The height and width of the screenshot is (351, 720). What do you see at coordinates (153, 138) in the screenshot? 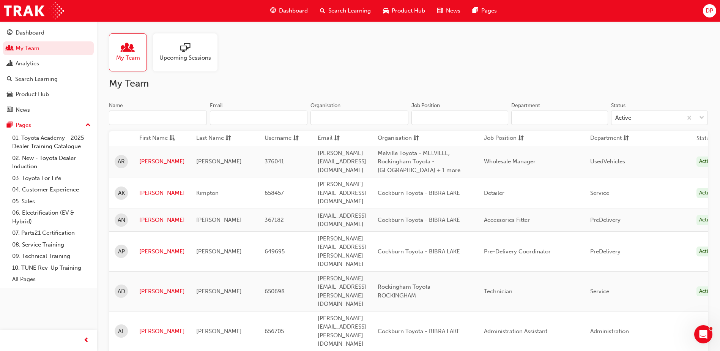
I see `span: First Name` at bounding box center [153, 138].